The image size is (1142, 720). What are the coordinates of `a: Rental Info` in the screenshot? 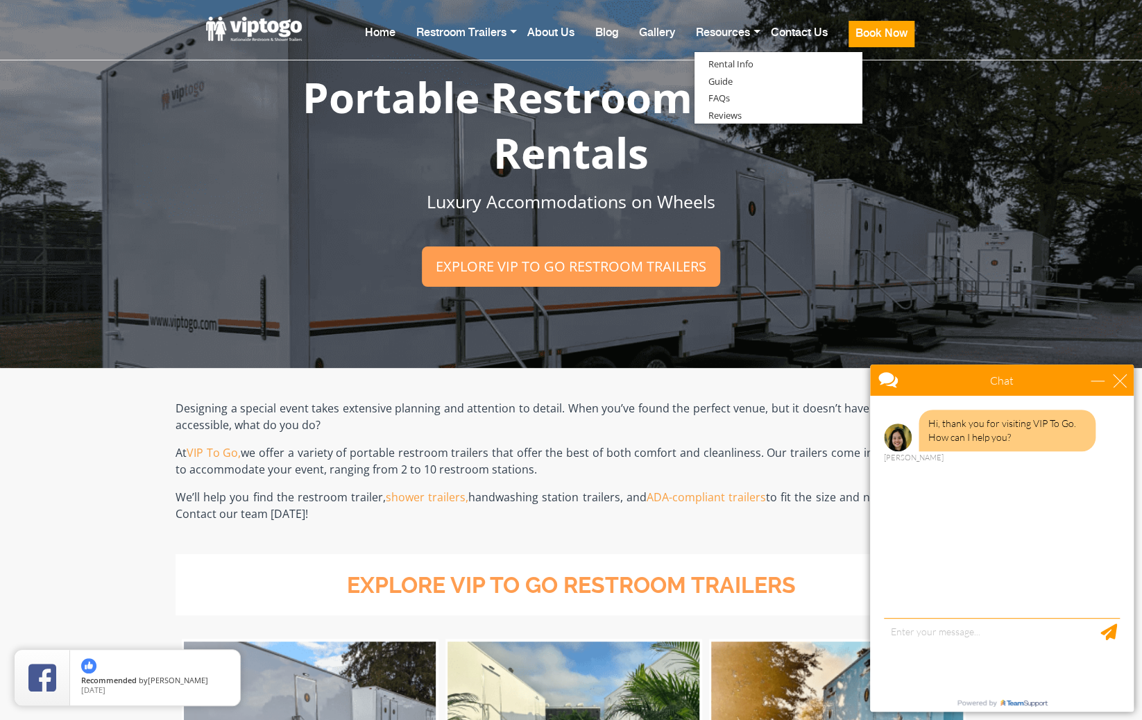 It's located at (731, 64).